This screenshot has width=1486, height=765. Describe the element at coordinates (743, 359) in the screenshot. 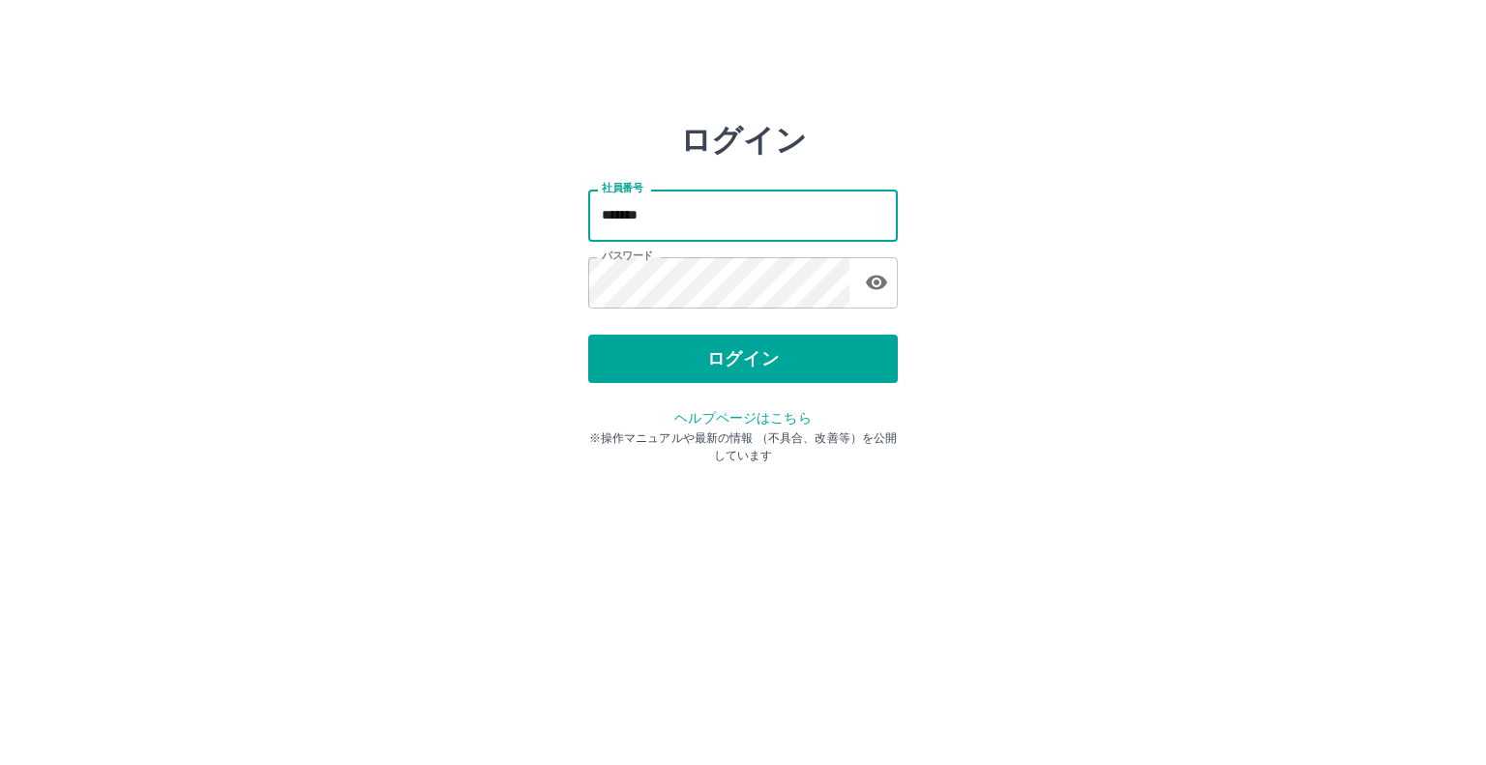

I see `button: ログイン` at that location.